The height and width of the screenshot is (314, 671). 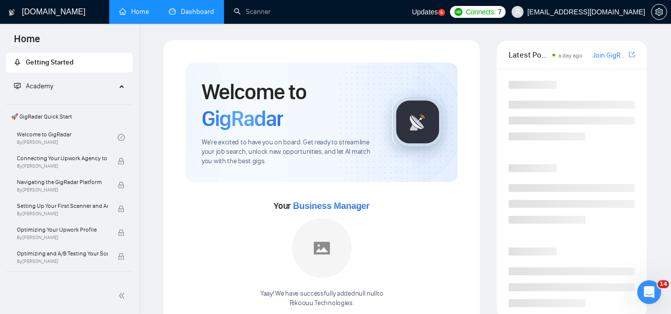 What do you see at coordinates (12, 12) in the screenshot?
I see `img: logo` at bounding box center [12, 12].